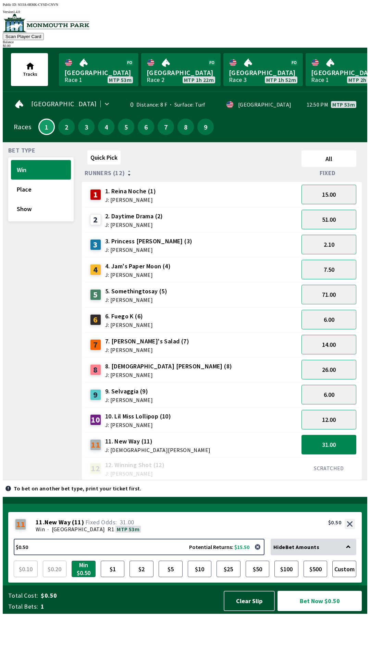  I want to click on div: 3, so click(96, 245).